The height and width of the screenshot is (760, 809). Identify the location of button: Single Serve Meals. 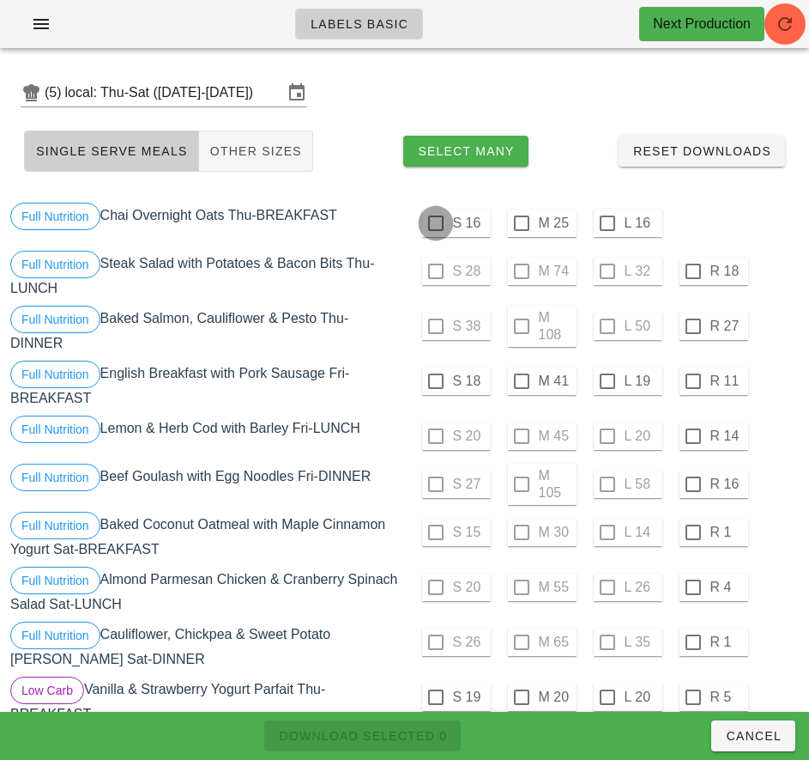
(112, 151).